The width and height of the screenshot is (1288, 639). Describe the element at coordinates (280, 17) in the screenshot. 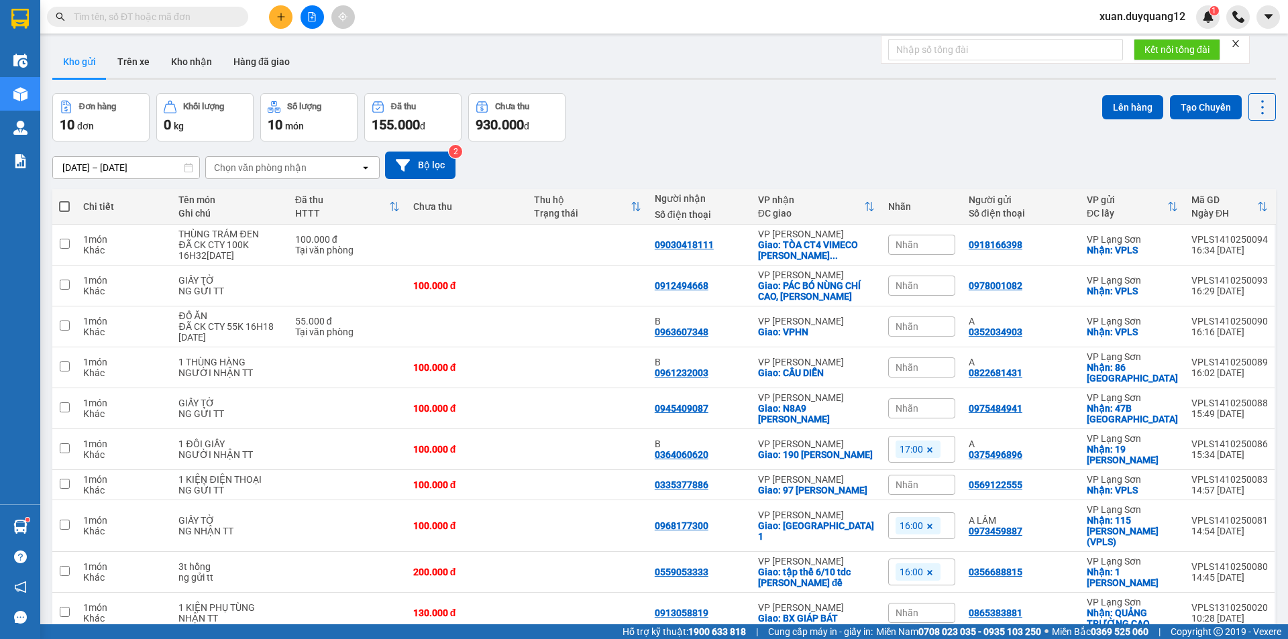

I see `button: plus` at that location.